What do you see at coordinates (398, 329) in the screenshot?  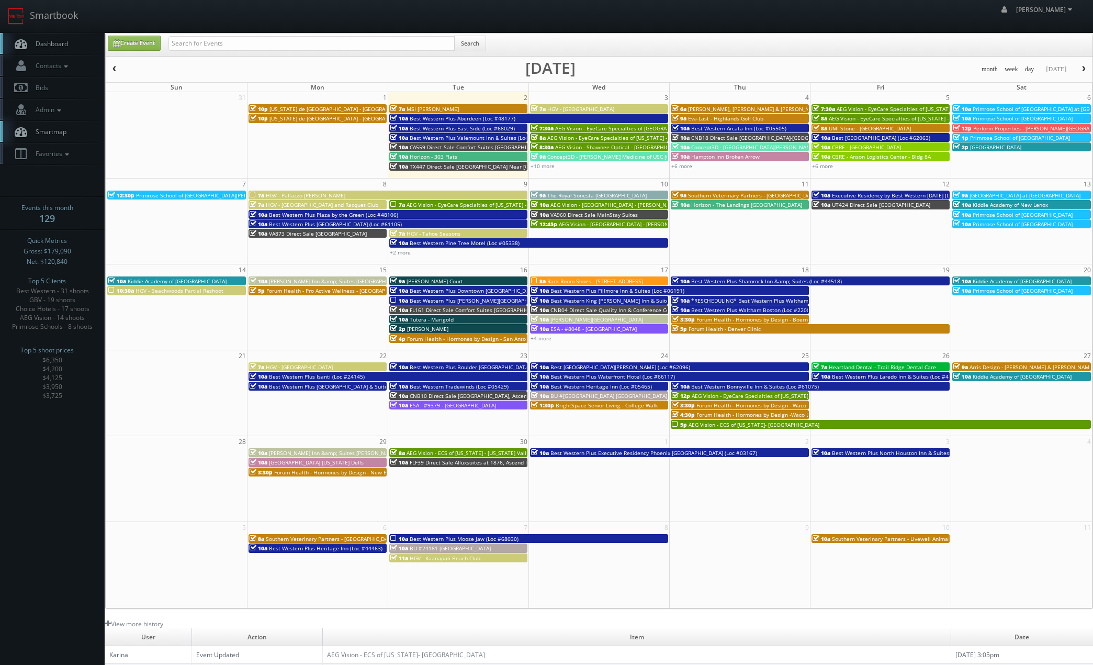 I see `span: 2p` at bounding box center [398, 329].